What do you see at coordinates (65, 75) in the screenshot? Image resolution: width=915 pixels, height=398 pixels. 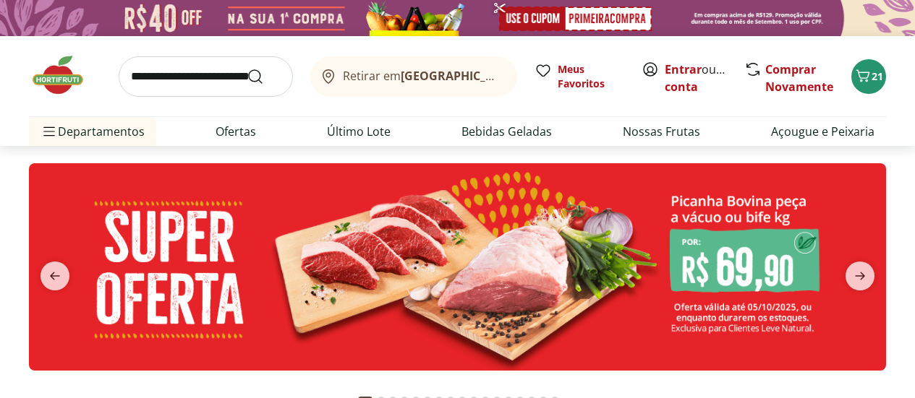 I see `img: Hortifruti` at bounding box center [65, 75].